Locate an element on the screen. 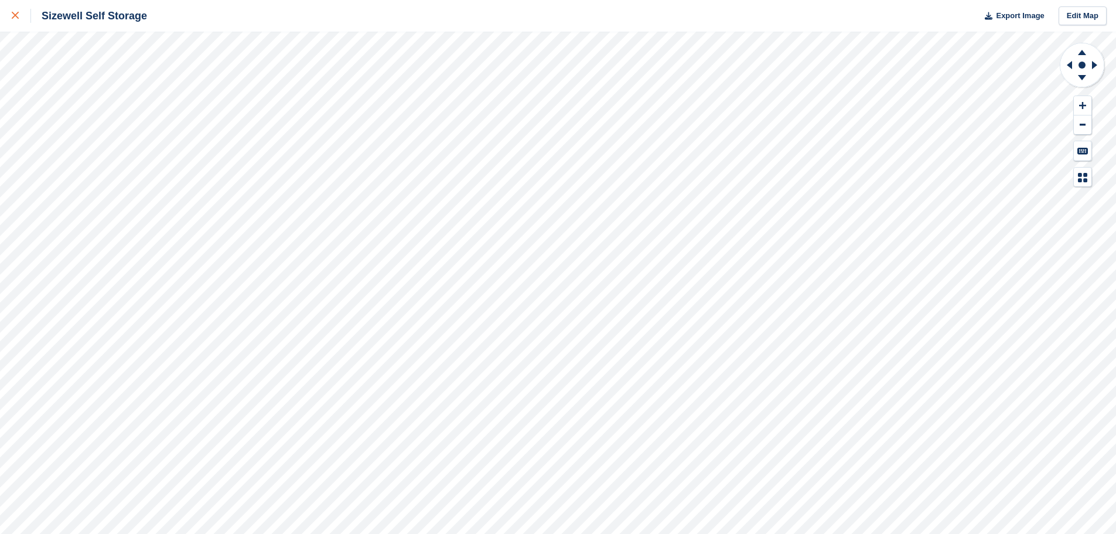 Image resolution: width=1116 pixels, height=534 pixels. button: Keyboard Shortcuts is located at coordinates (1083, 151).